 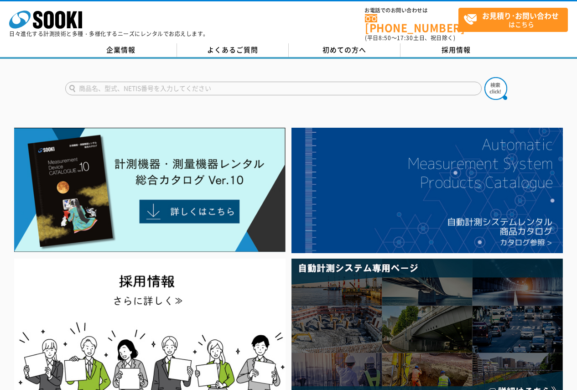 I want to click on strong: お見積り･お問い合わせ, so click(x=521, y=16).